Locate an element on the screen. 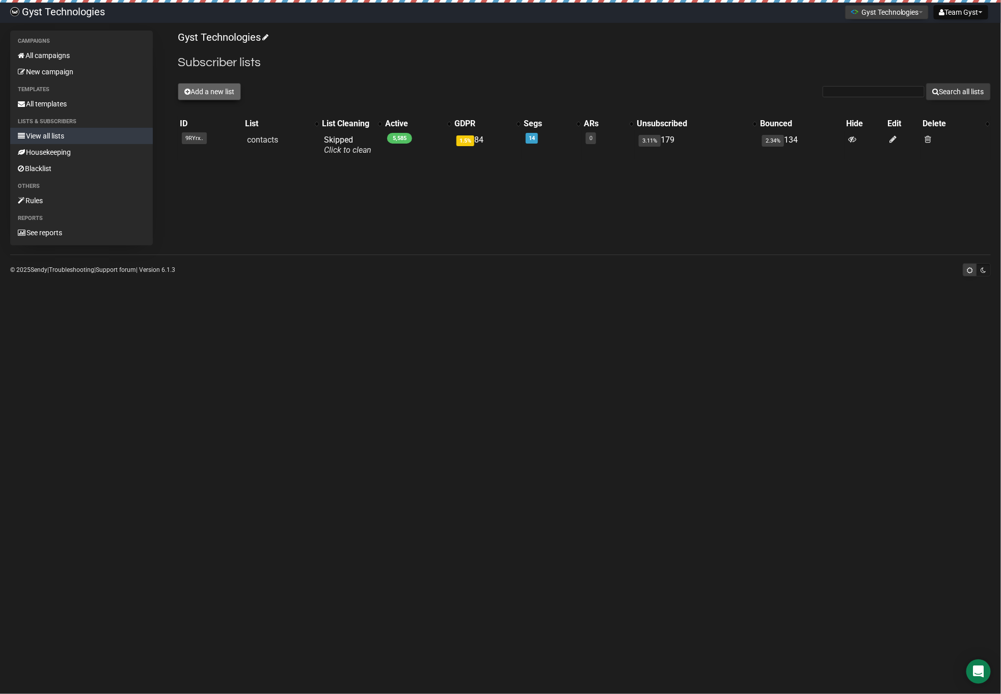 The image size is (1001, 694). h2: Subscriber lists is located at coordinates (584, 63).